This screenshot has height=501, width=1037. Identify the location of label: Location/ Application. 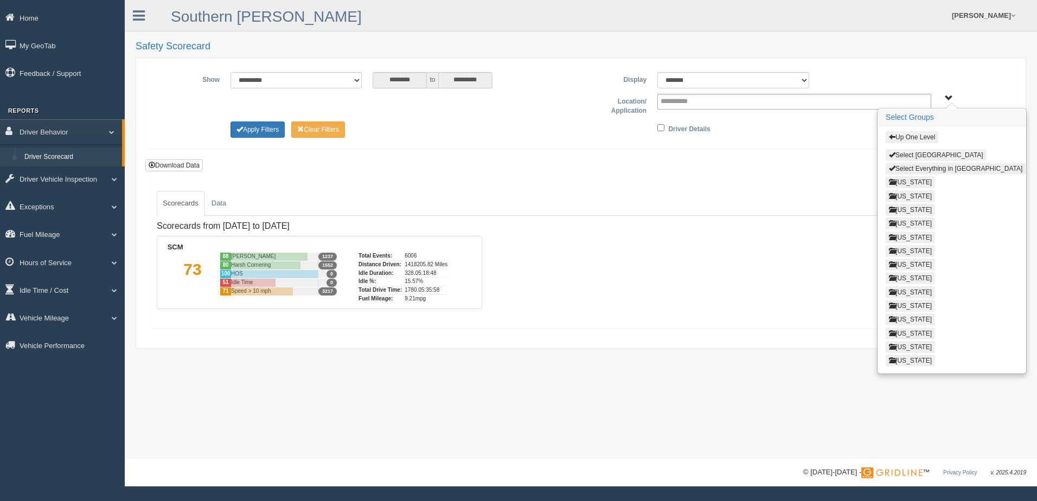
(616, 105).